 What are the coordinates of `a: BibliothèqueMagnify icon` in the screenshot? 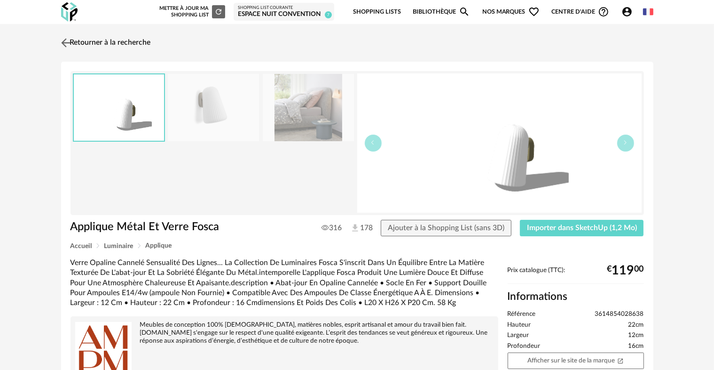 It's located at (442, 12).